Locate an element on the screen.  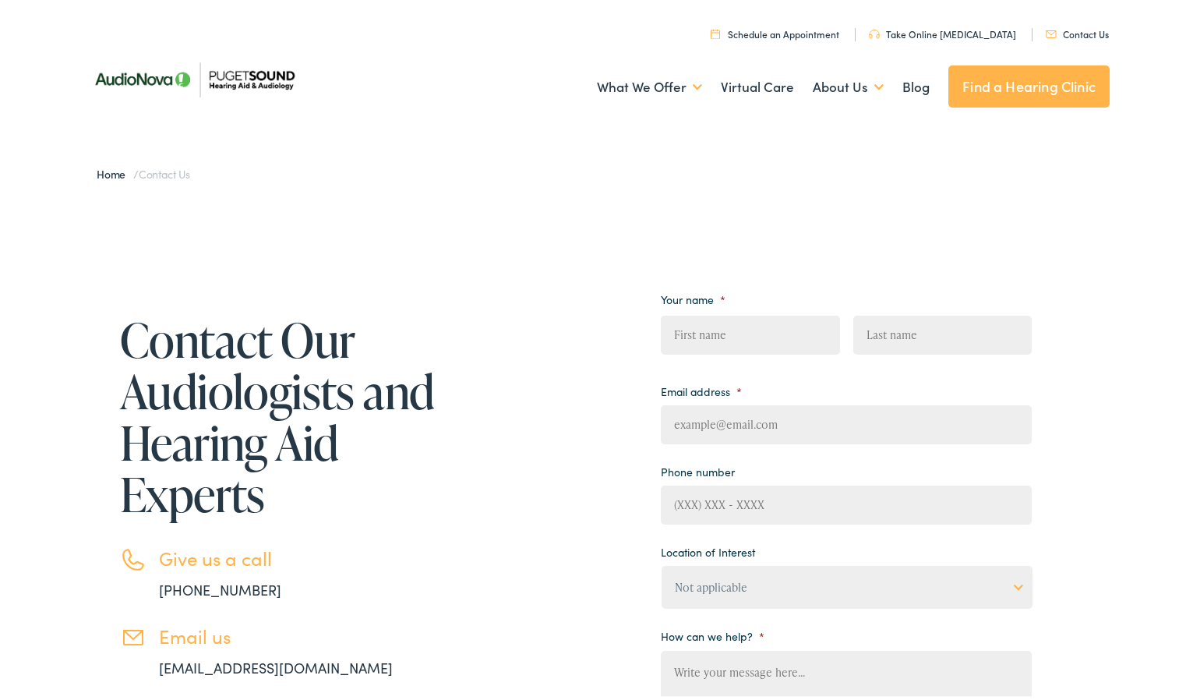
input: example@email.com is located at coordinates (847, 422).